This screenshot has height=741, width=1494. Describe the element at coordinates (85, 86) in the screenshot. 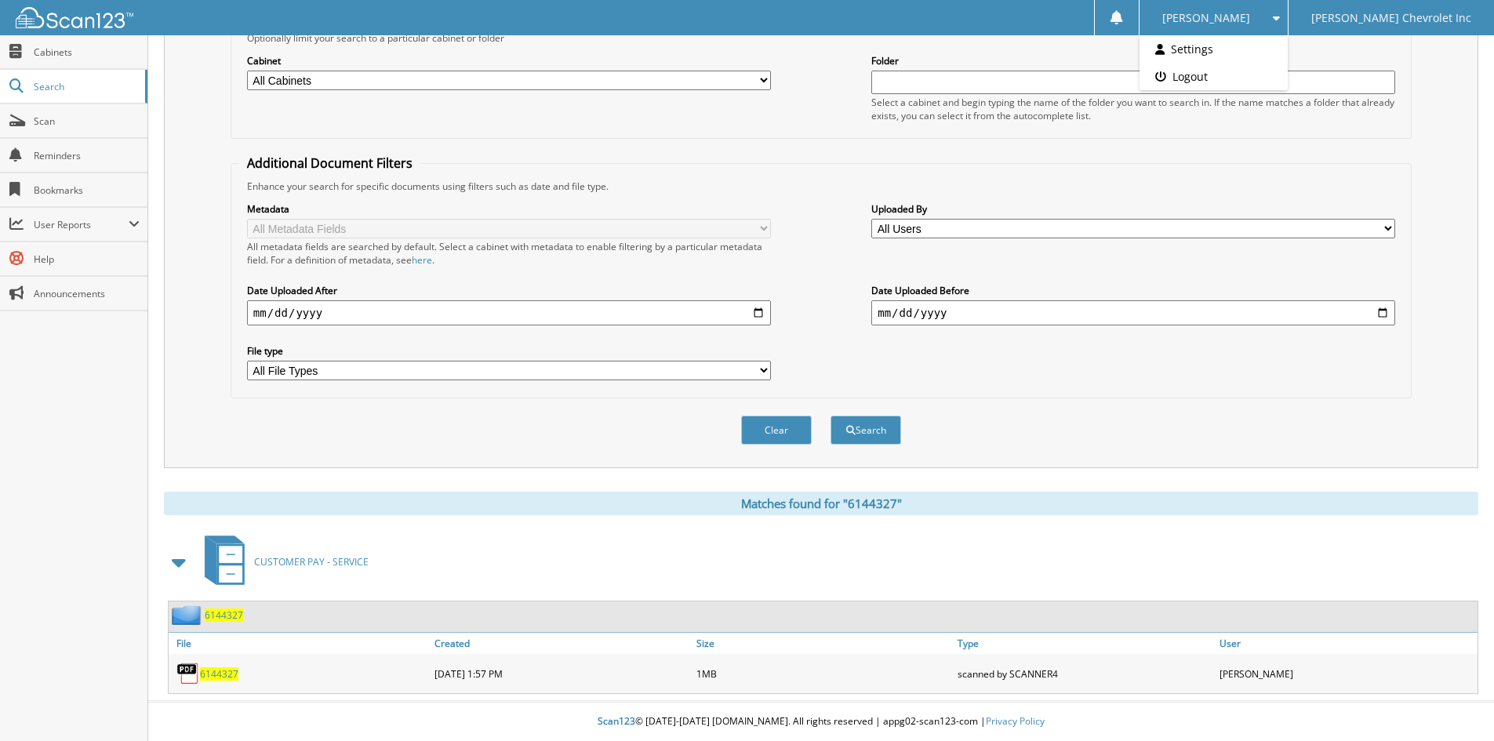

I see `span: Search` at that location.